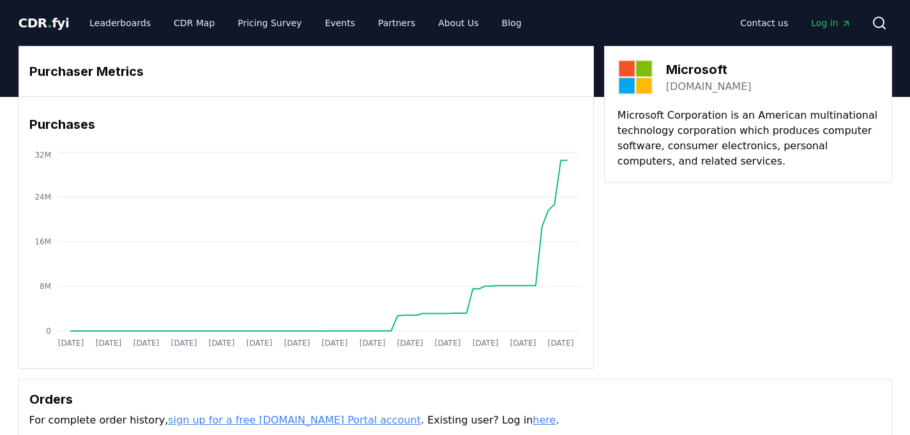 This screenshot has height=435, width=910. I want to click on a: CDR Map, so click(194, 23).